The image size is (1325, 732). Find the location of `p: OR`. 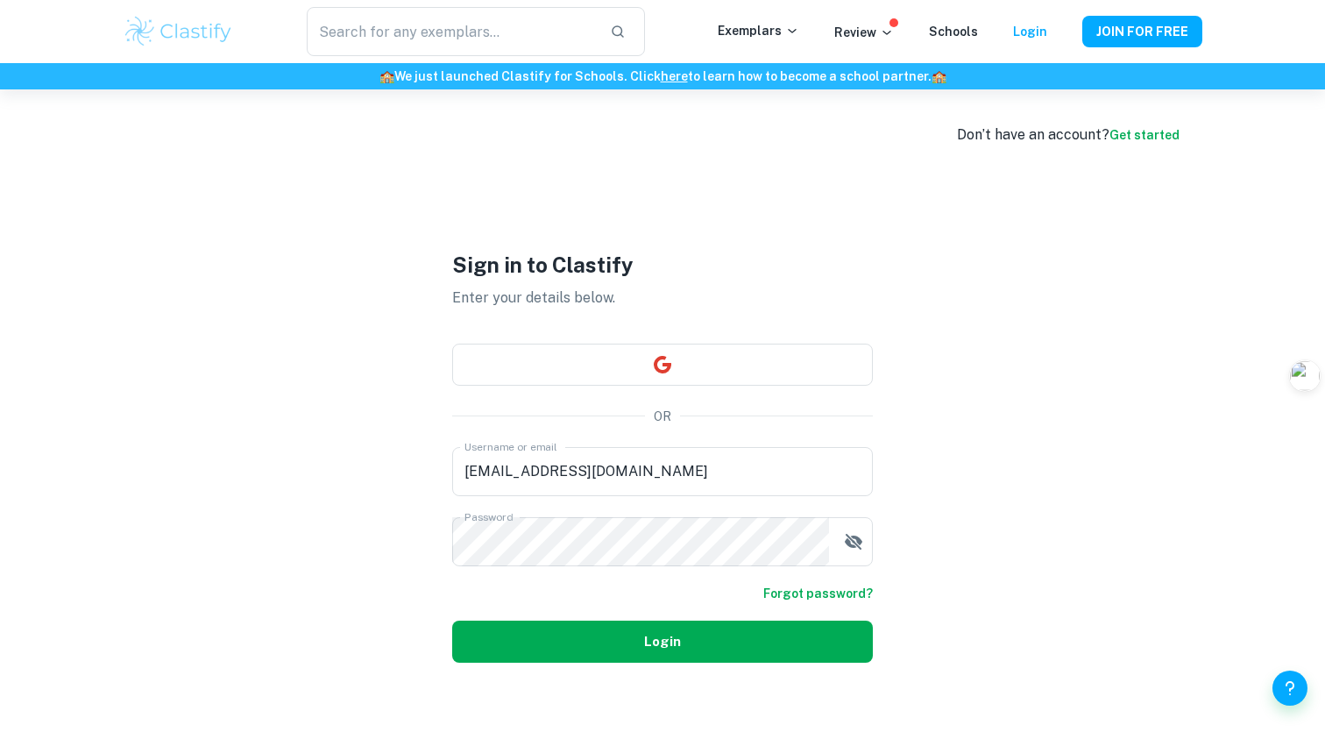

p: OR is located at coordinates (662, 416).